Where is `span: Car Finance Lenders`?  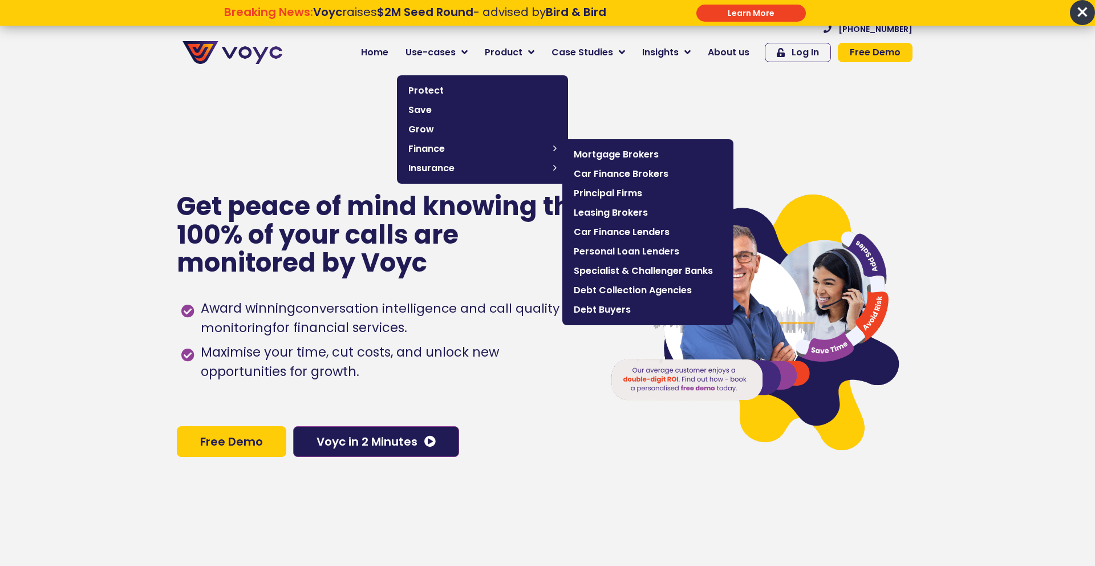
span: Car Finance Lenders is located at coordinates (648, 232).